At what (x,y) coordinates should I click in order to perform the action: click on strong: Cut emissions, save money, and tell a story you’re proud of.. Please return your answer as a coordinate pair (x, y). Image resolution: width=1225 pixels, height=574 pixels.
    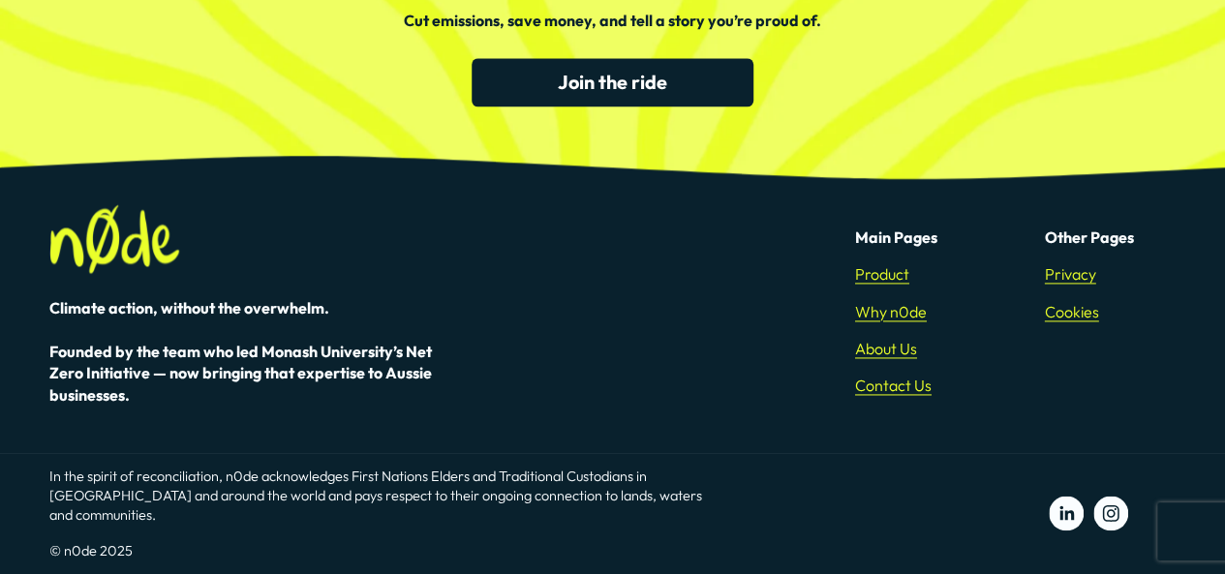
    Looking at the image, I should click on (612, 20).